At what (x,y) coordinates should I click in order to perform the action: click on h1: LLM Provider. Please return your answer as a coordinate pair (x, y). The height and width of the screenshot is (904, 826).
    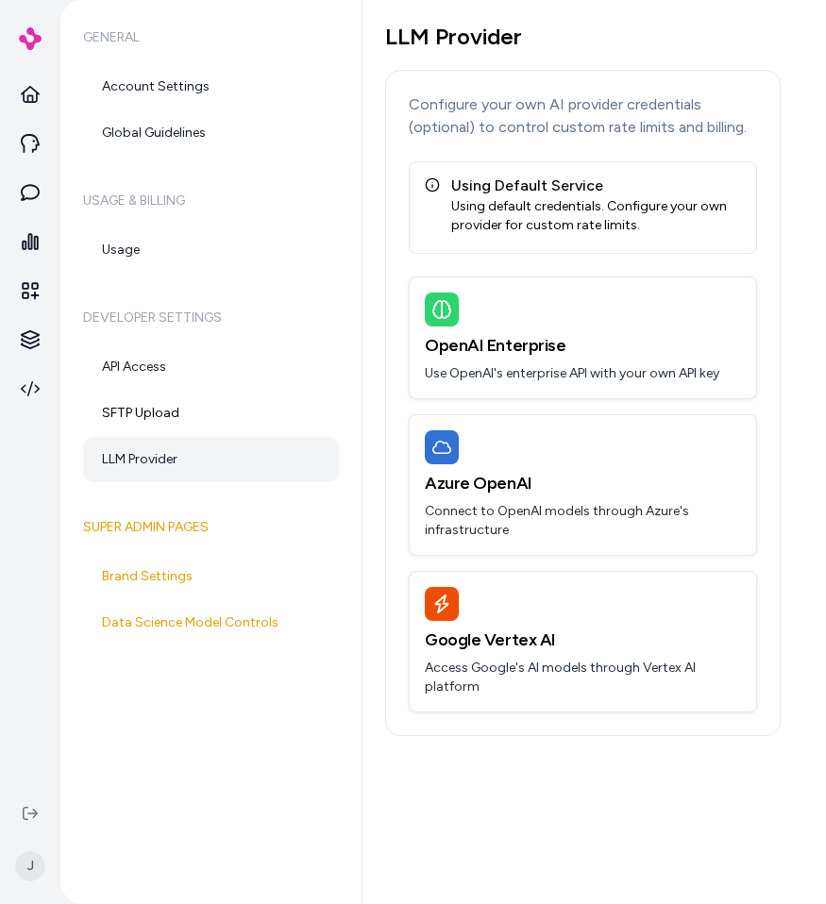
    Looking at the image, I should click on (582, 37).